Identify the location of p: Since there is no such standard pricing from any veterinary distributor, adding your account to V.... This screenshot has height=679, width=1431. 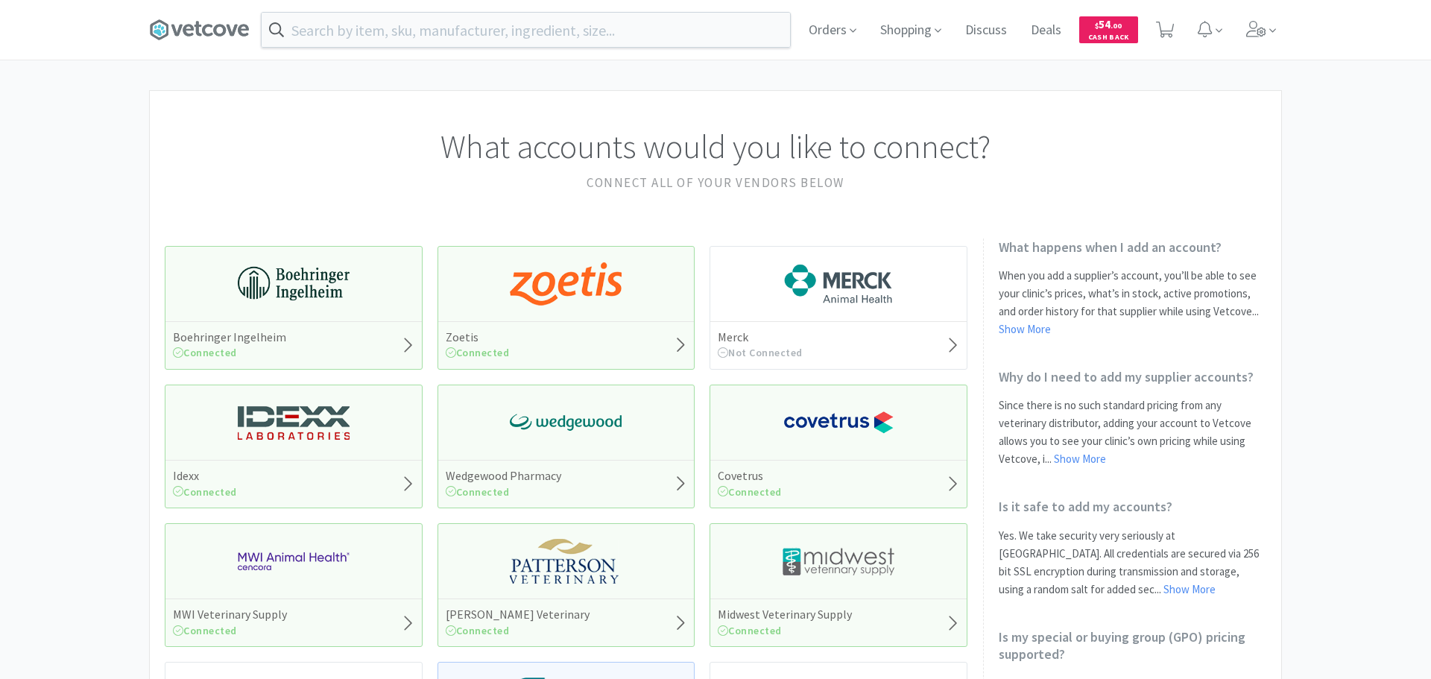
(1132, 432).